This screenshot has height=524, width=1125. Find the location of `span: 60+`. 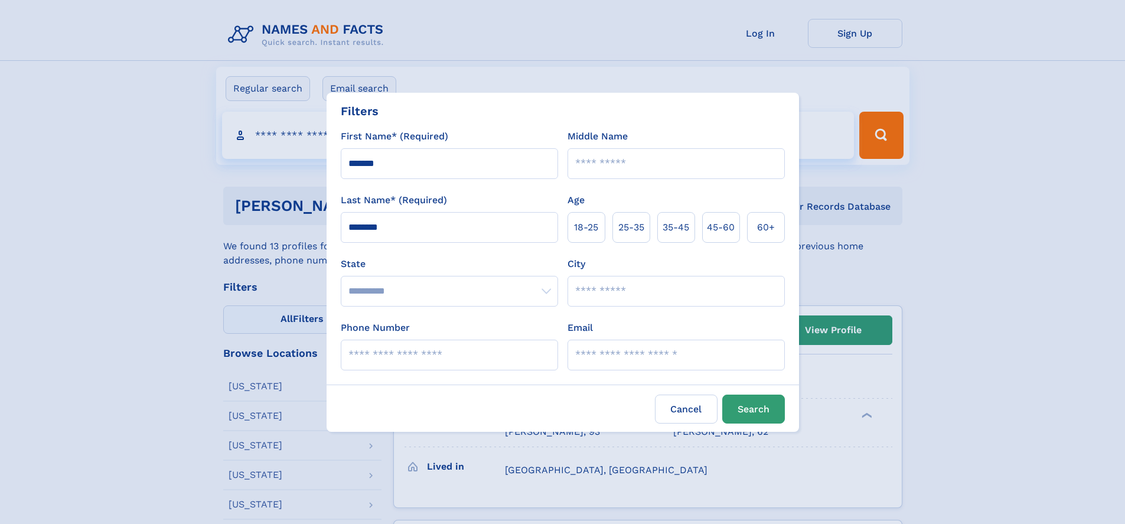

span: 60+ is located at coordinates (766, 227).